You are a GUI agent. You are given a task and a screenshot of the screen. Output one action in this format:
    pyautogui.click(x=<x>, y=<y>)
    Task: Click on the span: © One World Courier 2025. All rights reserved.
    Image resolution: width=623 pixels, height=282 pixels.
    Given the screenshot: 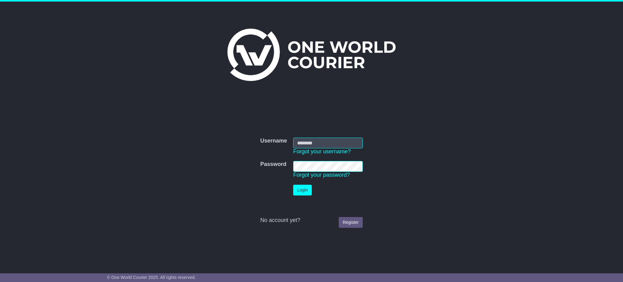 What is the action you would take?
    pyautogui.click(x=151, y=277)
    